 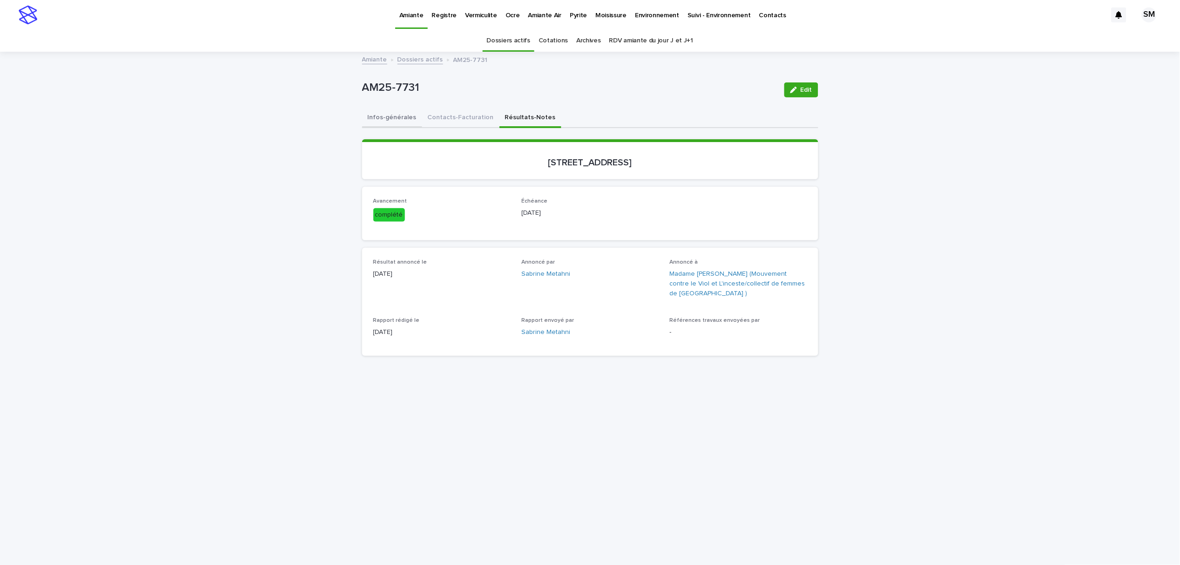 What do you see at coordinates (806, 90) in the screenshot?
I see `span: Edit` at bounding box center [806, 90].